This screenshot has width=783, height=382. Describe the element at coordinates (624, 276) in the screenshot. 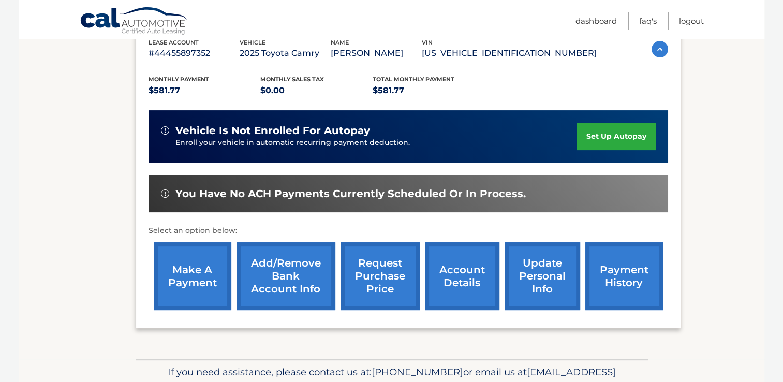

I see `a: payment history` at that location.